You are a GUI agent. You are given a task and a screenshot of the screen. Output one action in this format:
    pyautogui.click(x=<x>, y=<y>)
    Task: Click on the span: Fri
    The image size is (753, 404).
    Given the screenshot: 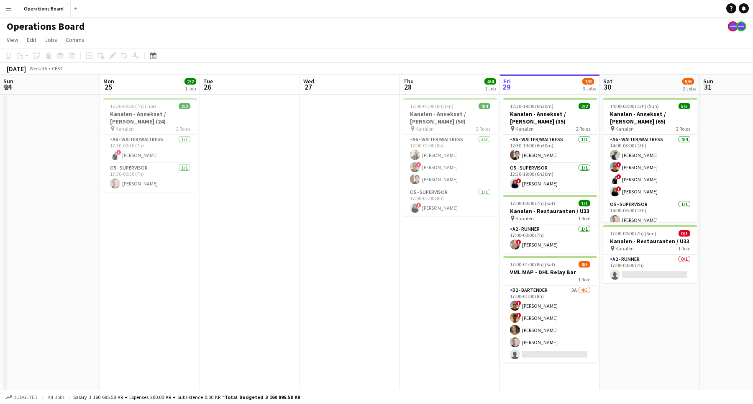 What is the action you would take?
    pyautogui.click(x=507, y=81)
    